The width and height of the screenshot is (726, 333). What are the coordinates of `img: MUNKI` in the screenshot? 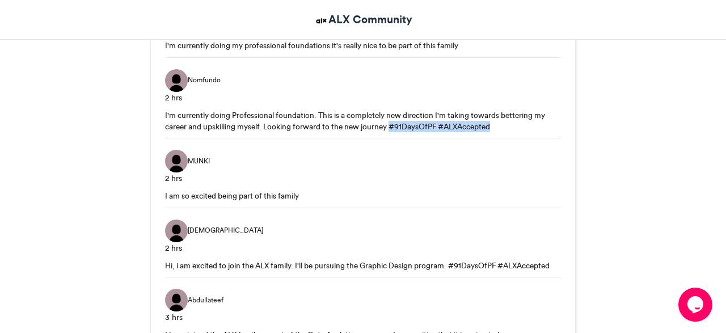 It's located at (177, 161).